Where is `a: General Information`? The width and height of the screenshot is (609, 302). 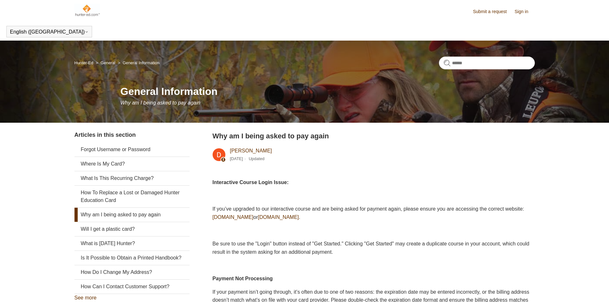
a: General Information is located at coordinates (141, 63).